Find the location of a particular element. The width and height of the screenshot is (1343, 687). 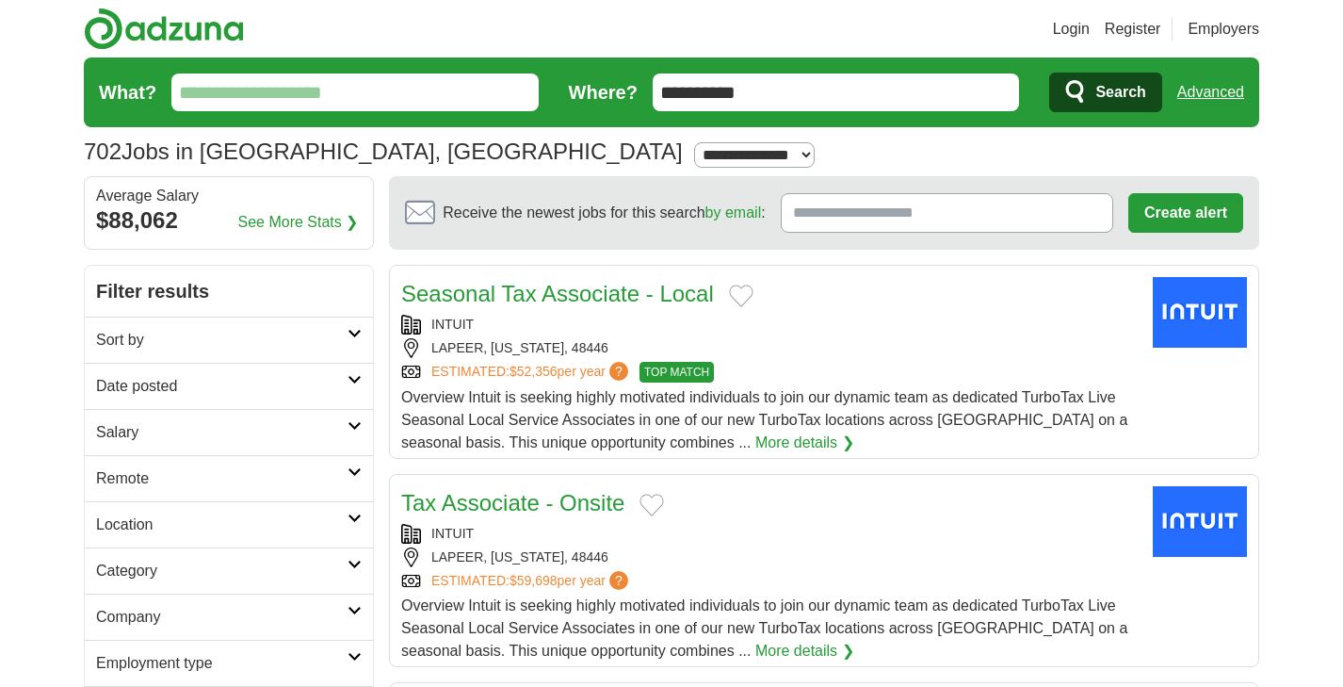

img: Adzuna logo is located at coordinates (164, 28).